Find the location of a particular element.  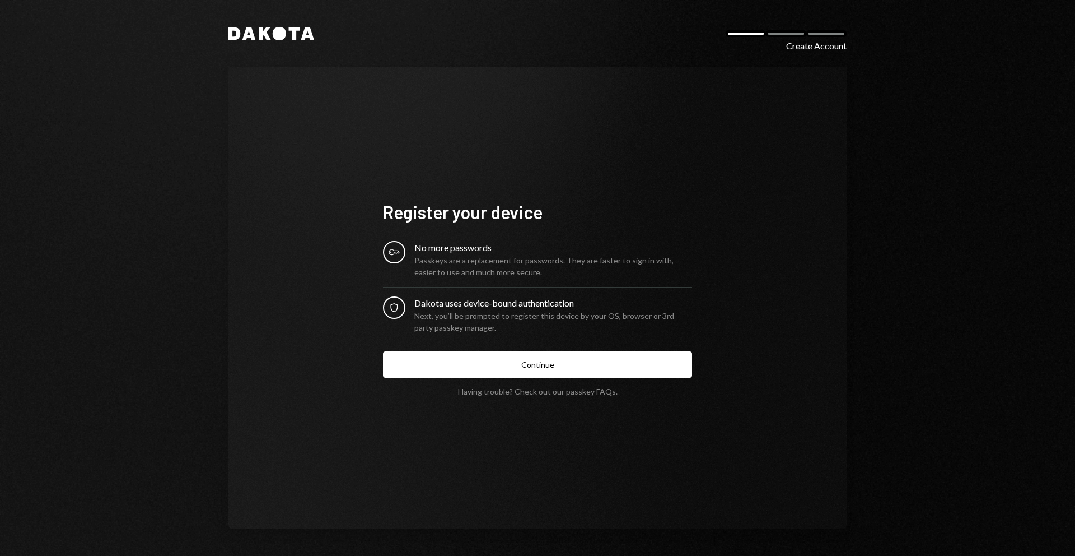

h1: Register your device is located at coordinates (538, 212).